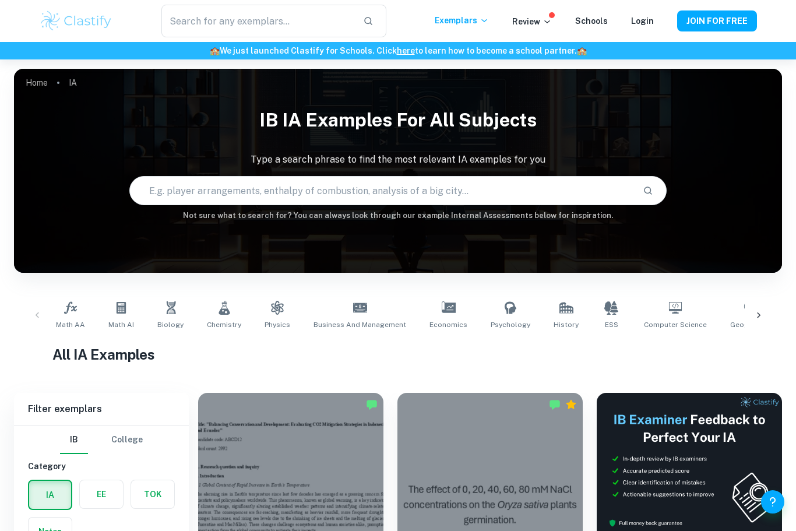 This screenshot has width=796, height=531. I want to click on span: ESS, so click(611, 325).